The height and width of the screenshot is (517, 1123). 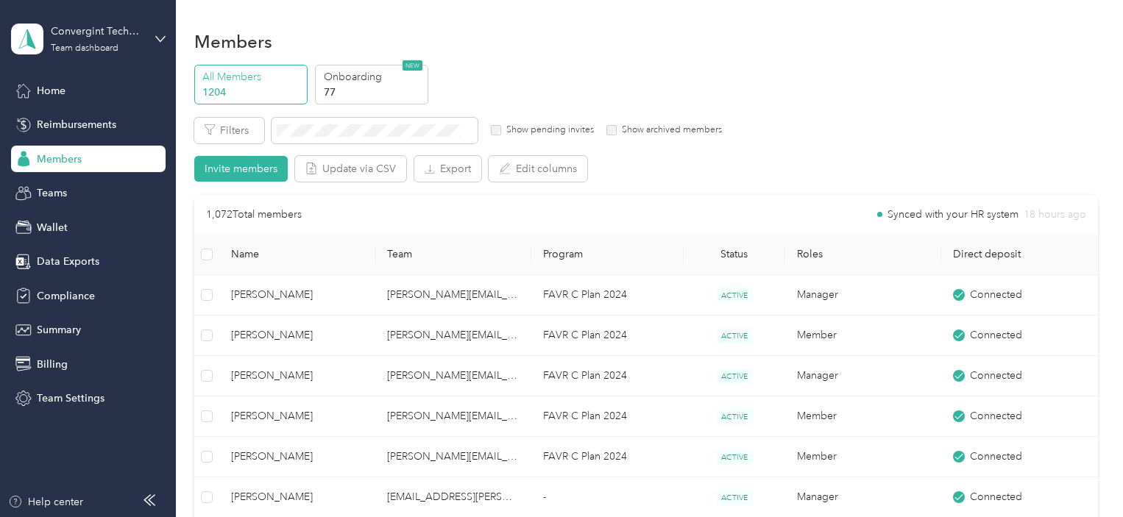 What do you see at coordinates (68, 261) in the screenshot?
I see `span: Data Exports` at bounding box center [68, 261].